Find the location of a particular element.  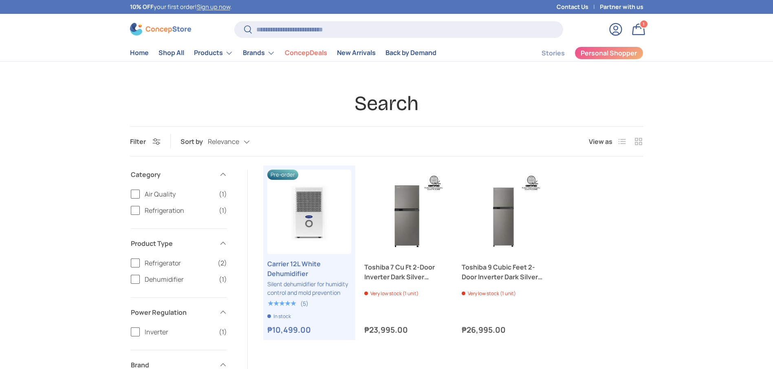

a: Contact Us is located at coordinates (578, 7).